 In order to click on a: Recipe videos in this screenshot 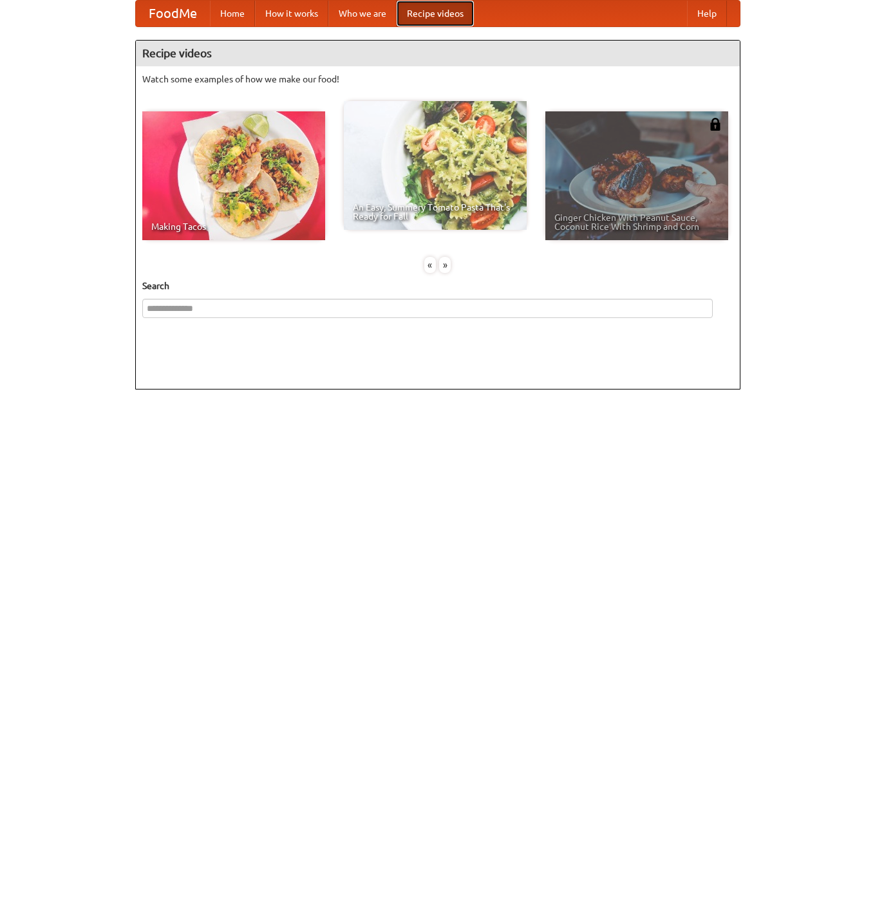, I will do `click(435, 14)`.